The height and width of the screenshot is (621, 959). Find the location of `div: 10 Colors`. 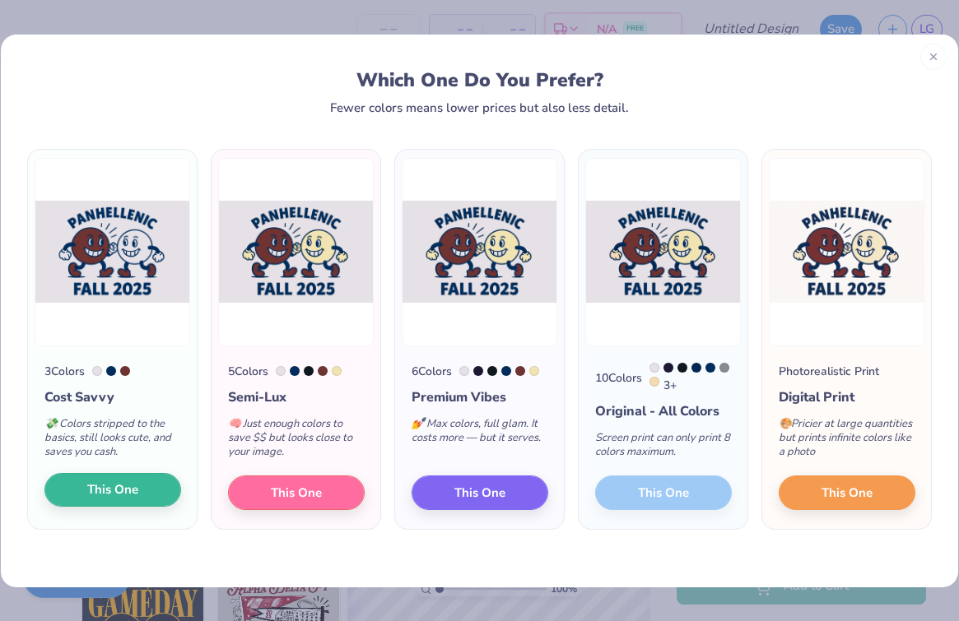

div: 10 Colors is located at coordinates (618, 378).